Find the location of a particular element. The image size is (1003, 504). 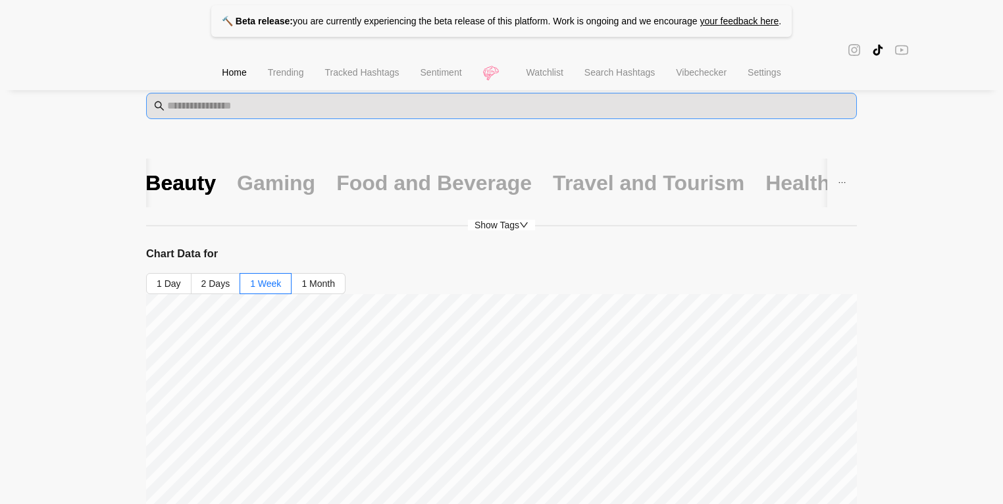

span: 1 Week is located at coordinates (265, 284).